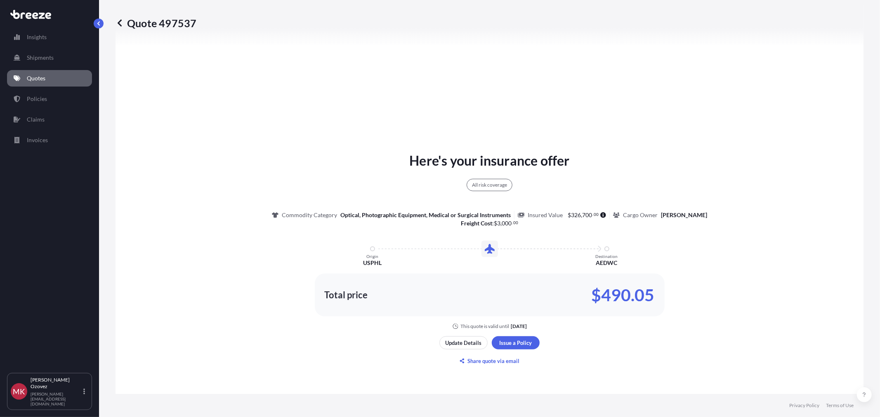  Describe the element at coordinates (485, 327) in the screenshot. I see `p: This quote is valid until` at that location.